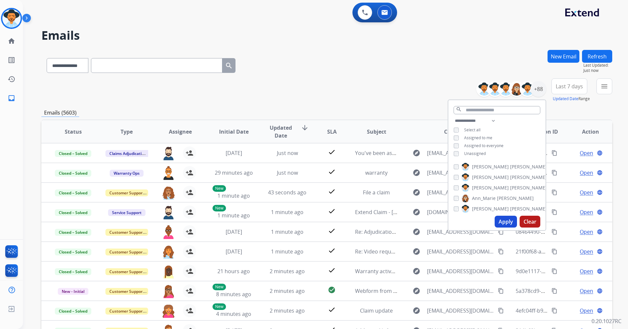  Describe the element at coordinates (11, 60) in the screenshot. I see `mat-icon: list_alt` at that location.